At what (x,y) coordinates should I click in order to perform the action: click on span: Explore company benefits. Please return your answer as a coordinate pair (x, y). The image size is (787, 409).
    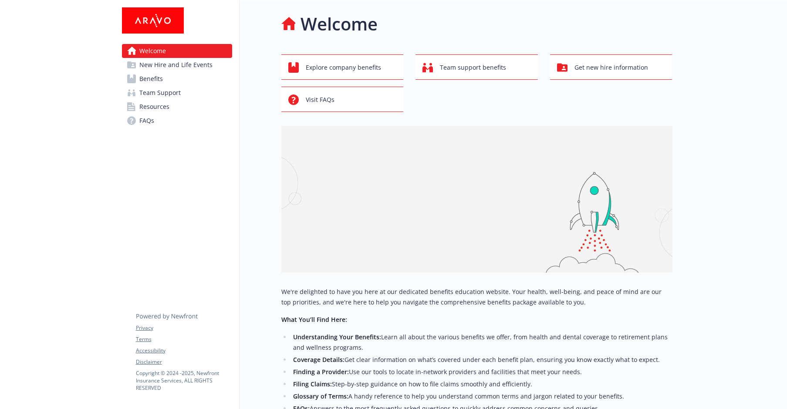
    Looking at the image, I should click on (343, 67).